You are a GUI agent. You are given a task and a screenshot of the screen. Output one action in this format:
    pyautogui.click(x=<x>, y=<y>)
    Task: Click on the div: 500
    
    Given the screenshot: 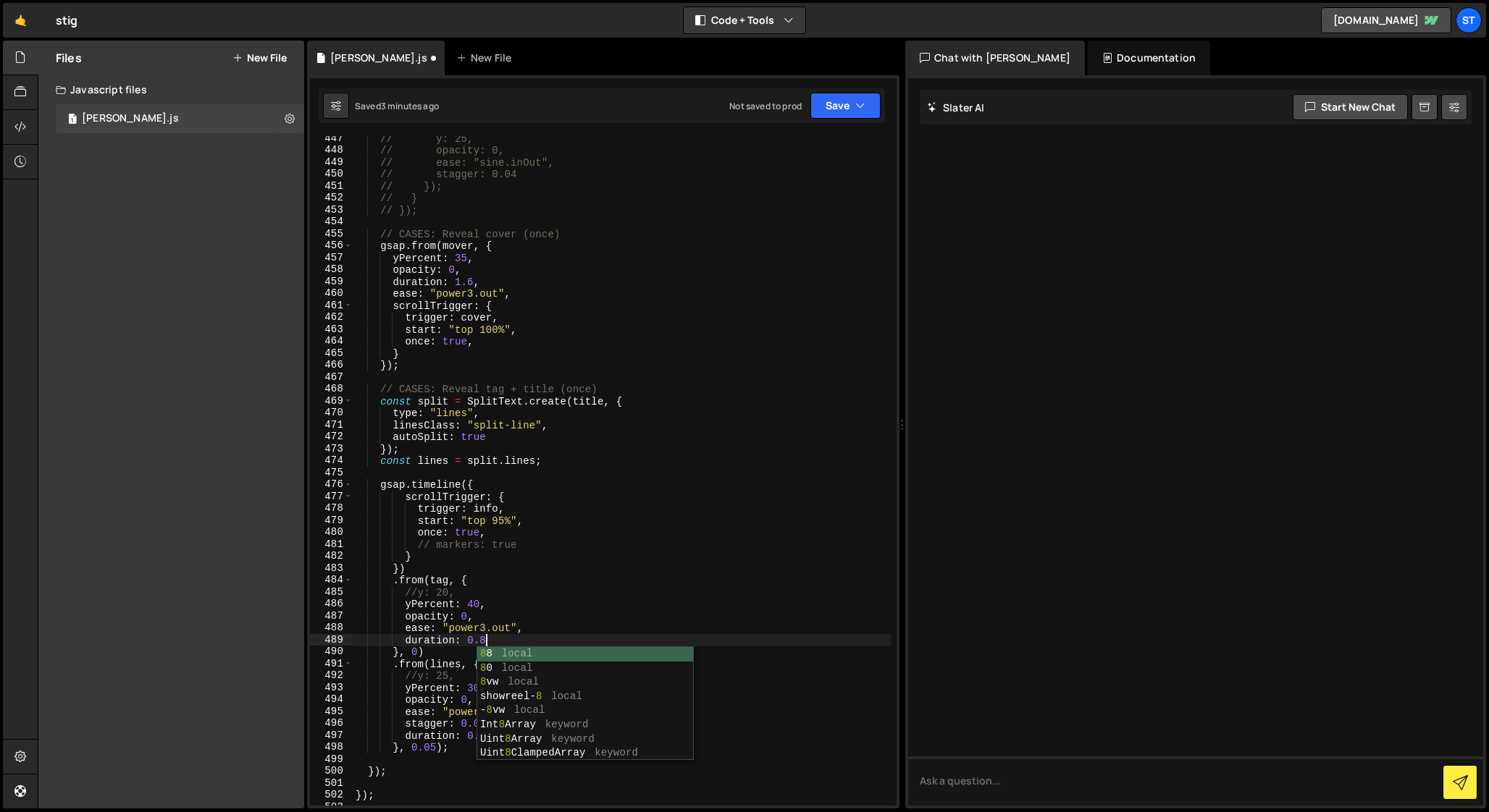 What is the action you would take?
    pyautogui.click(x=331, y=771)
    